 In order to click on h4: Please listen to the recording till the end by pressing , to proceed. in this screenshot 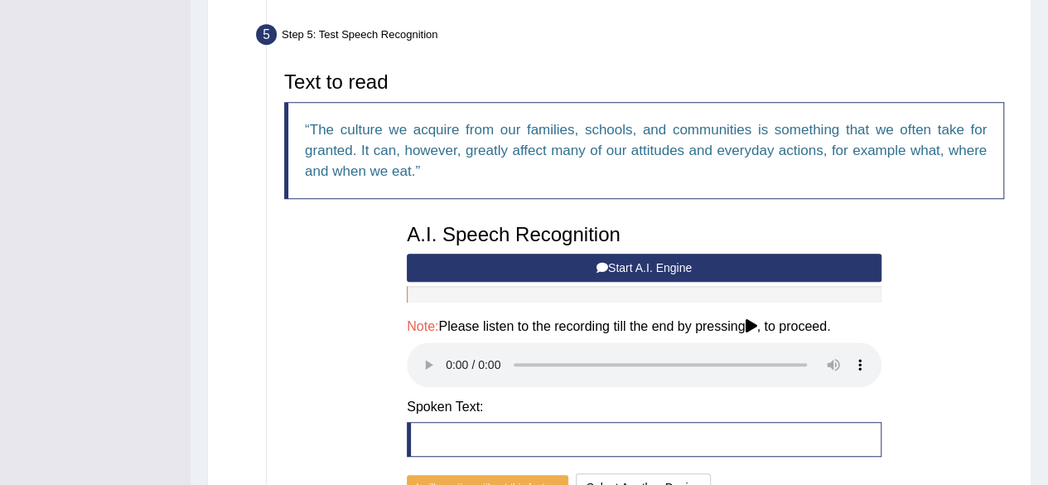, I will do `click(644, 326)`.